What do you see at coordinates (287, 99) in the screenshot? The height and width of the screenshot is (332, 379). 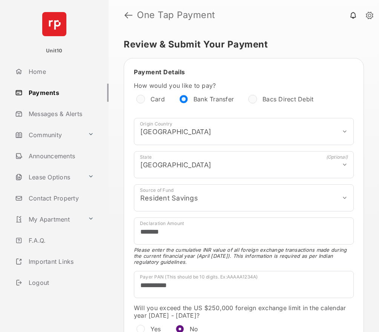 I see `label: Bacs Direct Debit` at bounding box center [287, 99].